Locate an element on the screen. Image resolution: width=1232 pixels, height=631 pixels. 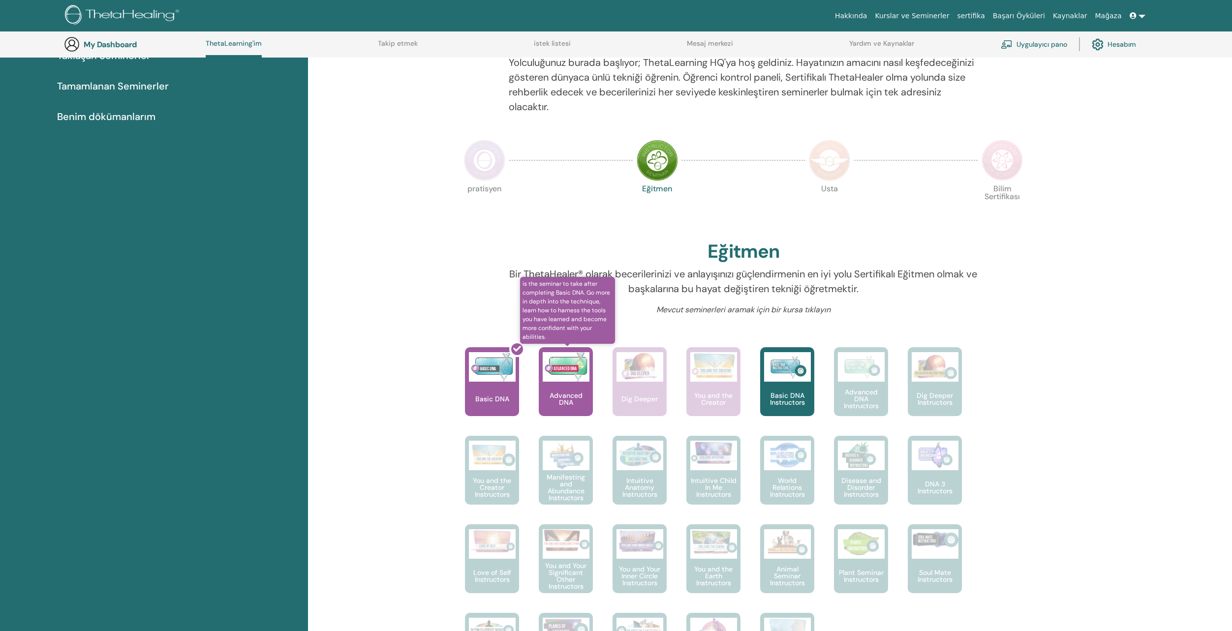
p: Advanced DNA Instructors is located at coordinates (861, 399).